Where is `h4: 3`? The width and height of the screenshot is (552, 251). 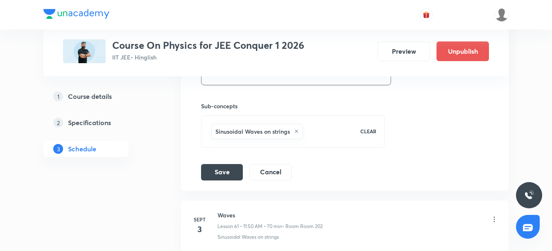
h4: 3 is located at coordinates (200, 229).